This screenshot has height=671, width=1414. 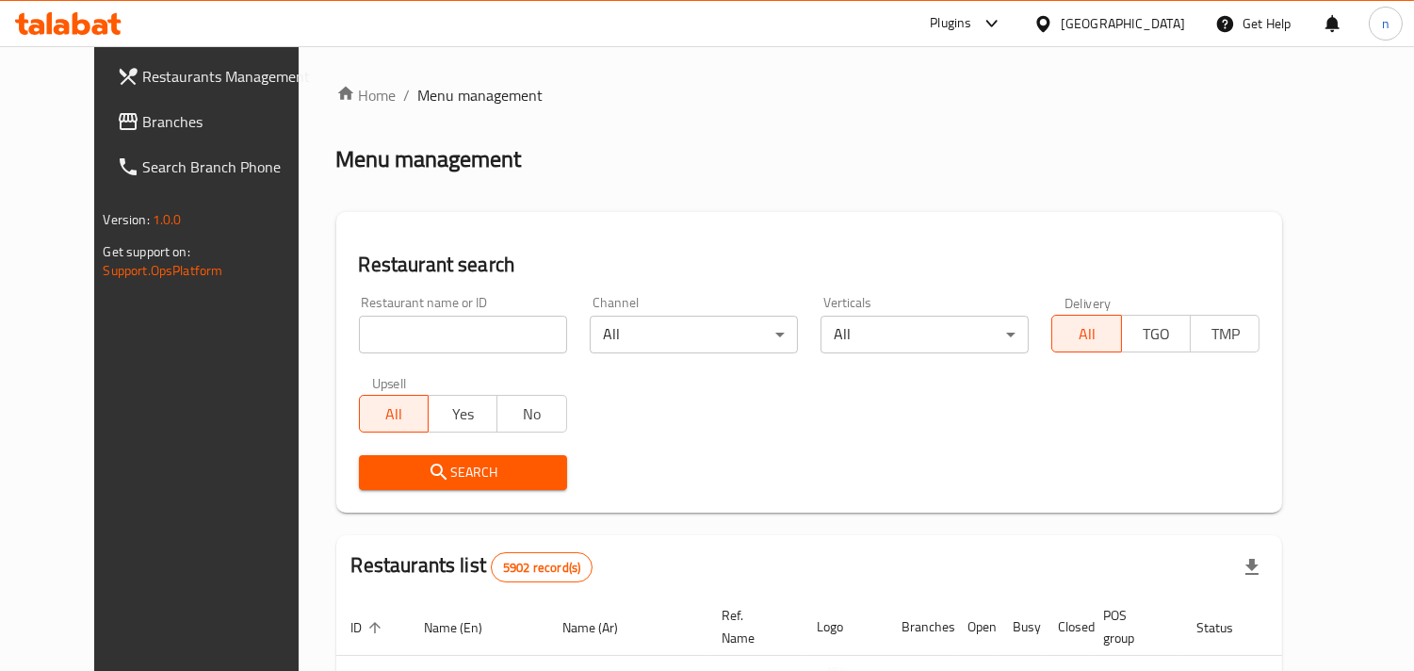 I want to click on button: No, so click(x=531, y=414).